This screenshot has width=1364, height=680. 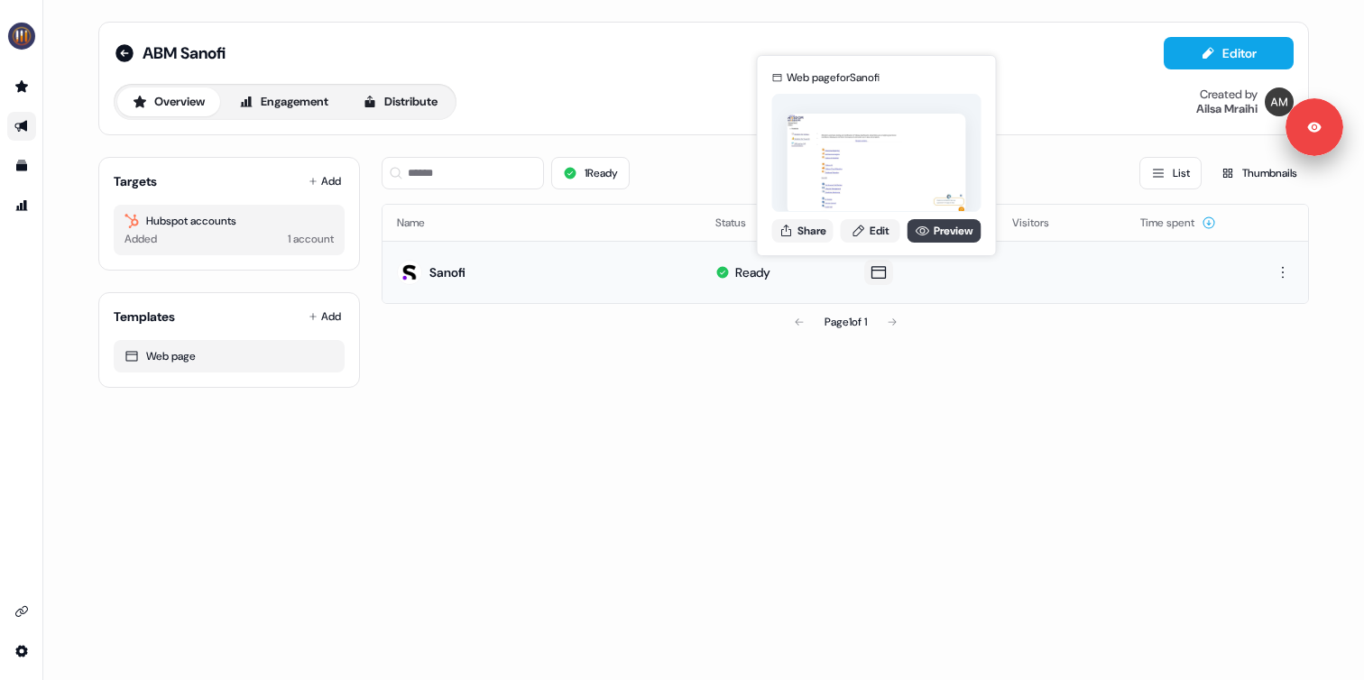 What do you see at coordinates (1170, 173) in the screenshot?
I see `button: List` at bounding box center [1170, 173].